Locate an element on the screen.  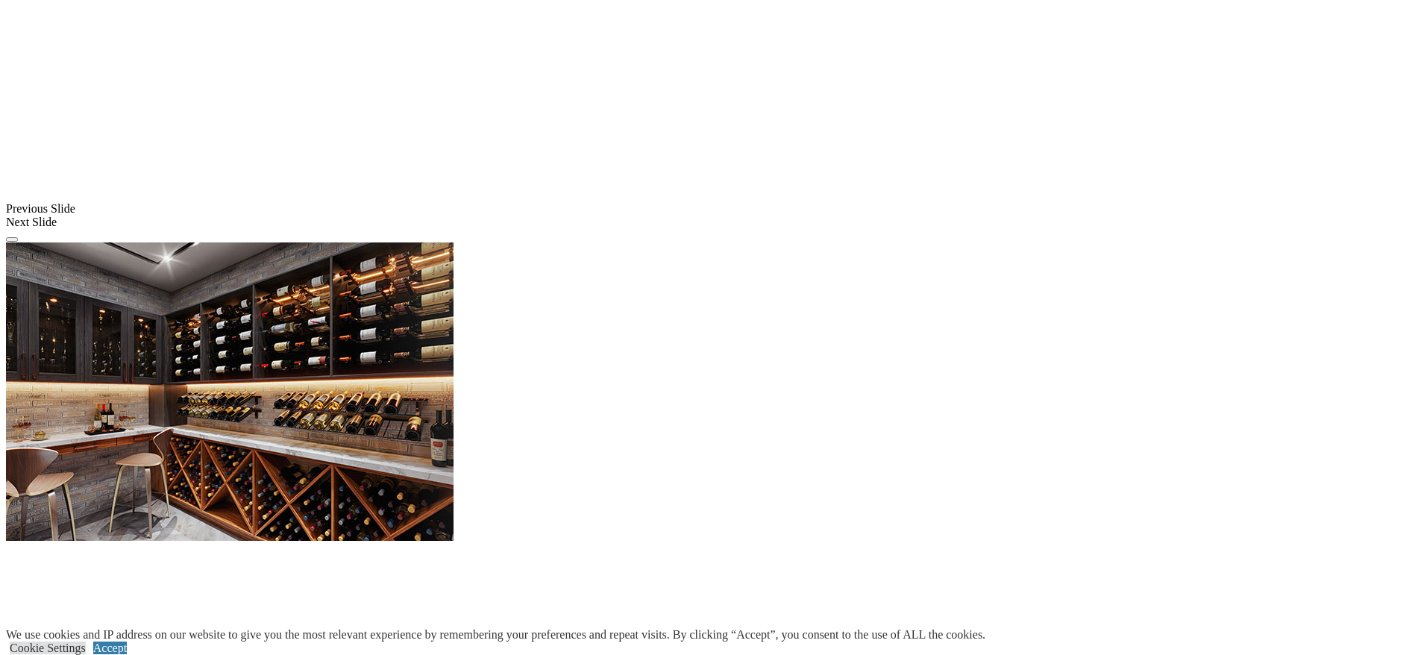
div: We use cookies and IP address on our website to give you the most relevant experience by remember... is located at coordinates (495, 635).